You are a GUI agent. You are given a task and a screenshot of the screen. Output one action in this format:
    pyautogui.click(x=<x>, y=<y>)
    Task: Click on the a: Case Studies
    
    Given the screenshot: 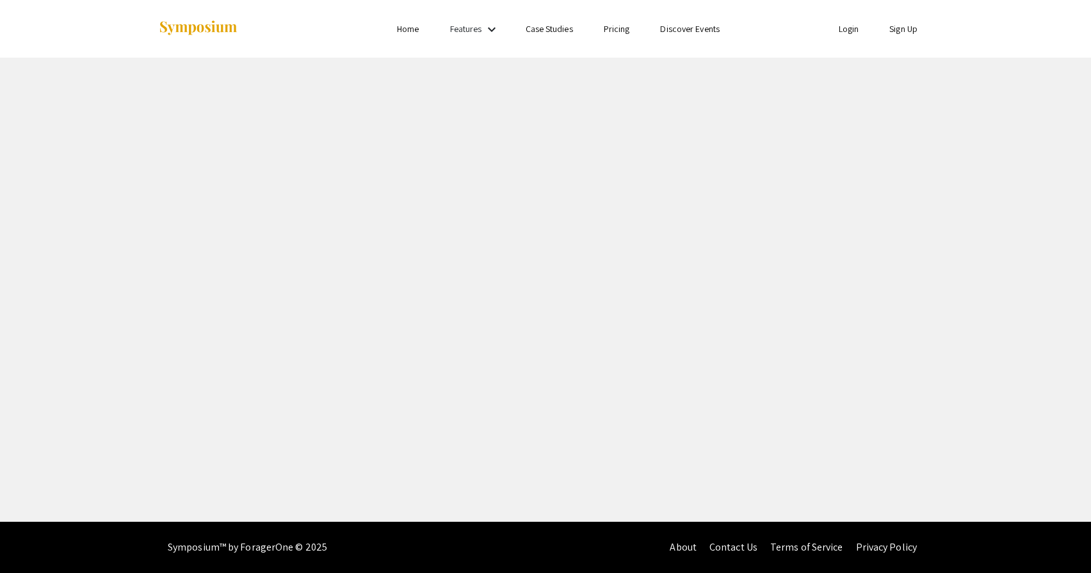 What is the action you would take?
    pyautogui.click(x=549, y=29)
    